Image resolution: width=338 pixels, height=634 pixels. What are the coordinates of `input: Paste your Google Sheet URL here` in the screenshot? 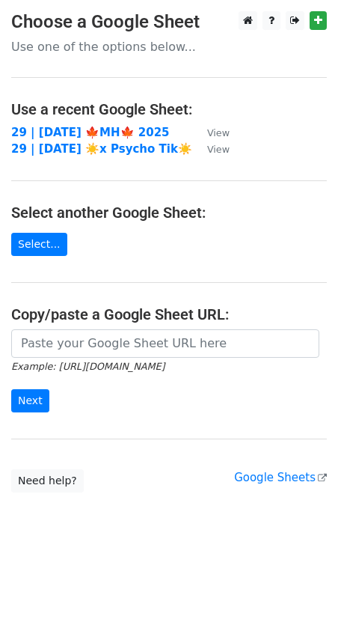 It's located at (165, 343).